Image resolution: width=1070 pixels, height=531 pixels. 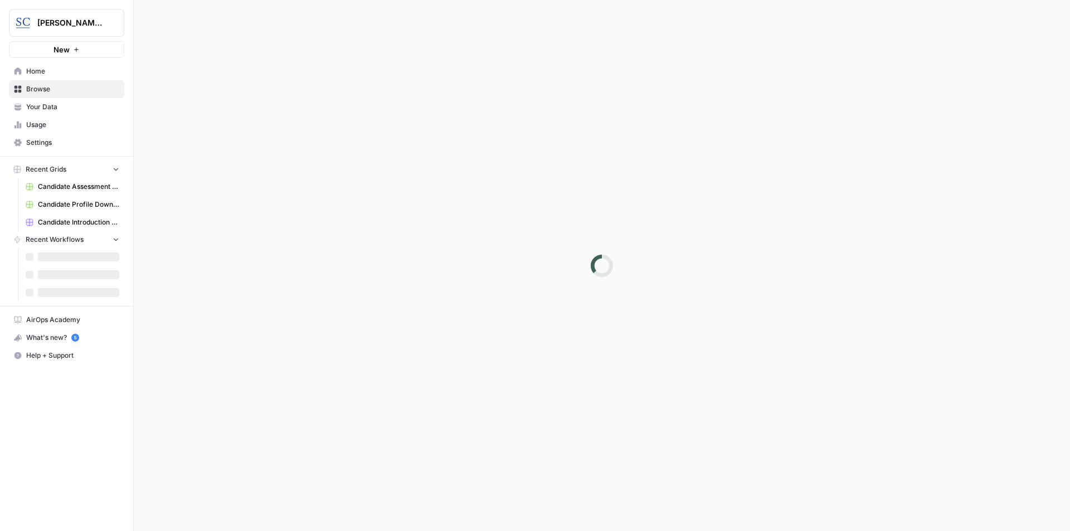 I want to click on a: Candidate Assessment Download Sheet, so click(x=72, y=187).